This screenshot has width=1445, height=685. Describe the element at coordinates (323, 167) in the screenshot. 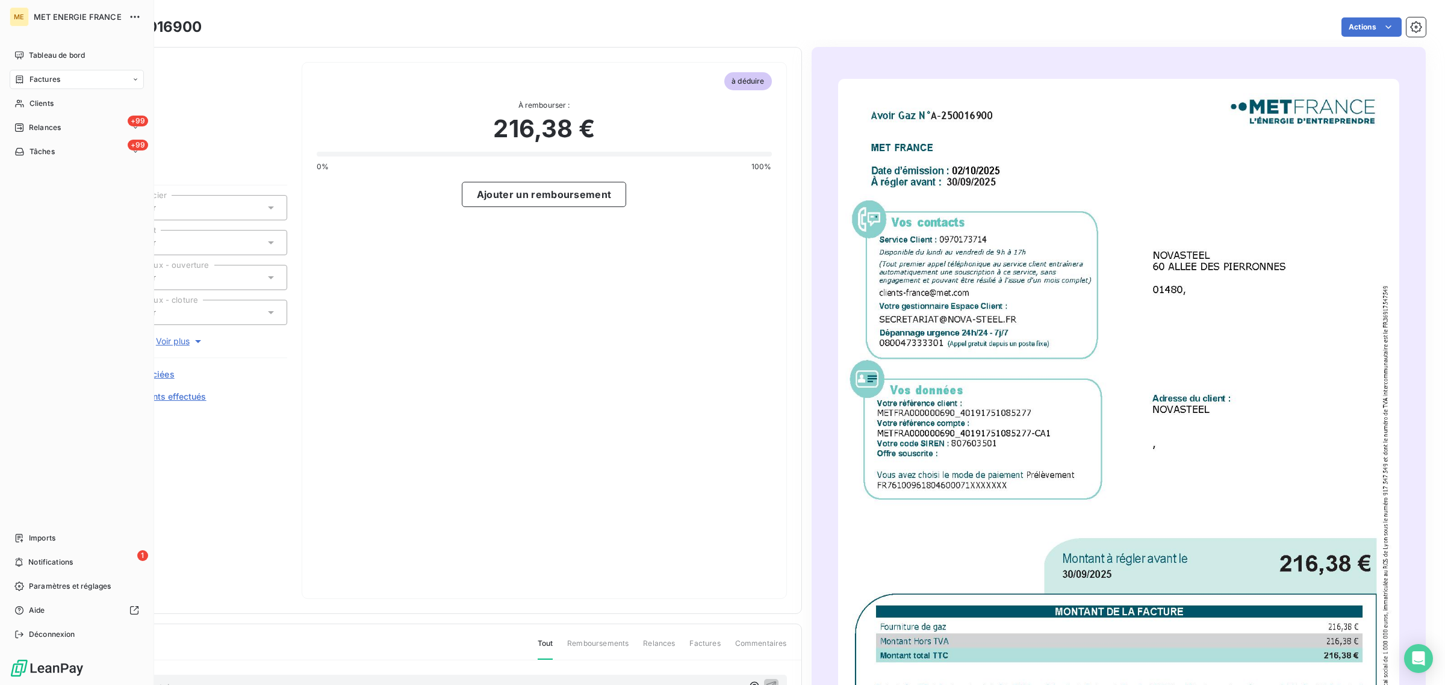

I see `span: 0%` at that location.